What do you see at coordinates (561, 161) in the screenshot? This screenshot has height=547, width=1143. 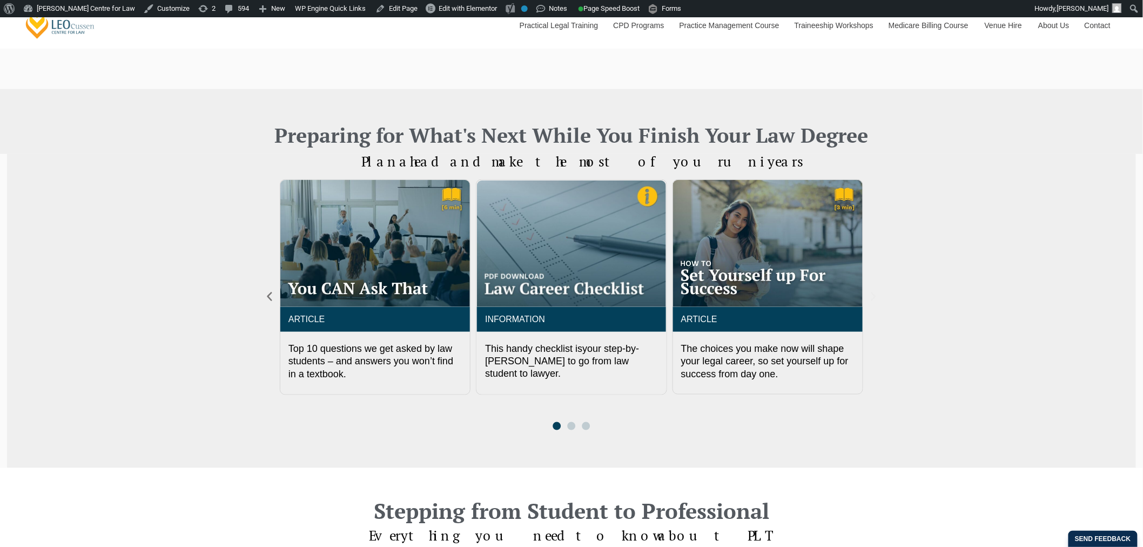 I see `span: ahead and make the most of your` at bounding box center [561, 161].